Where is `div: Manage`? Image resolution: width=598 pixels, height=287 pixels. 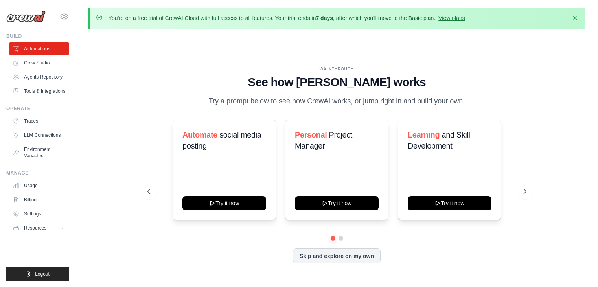
div: Manage is located at coordinates (37, 173).